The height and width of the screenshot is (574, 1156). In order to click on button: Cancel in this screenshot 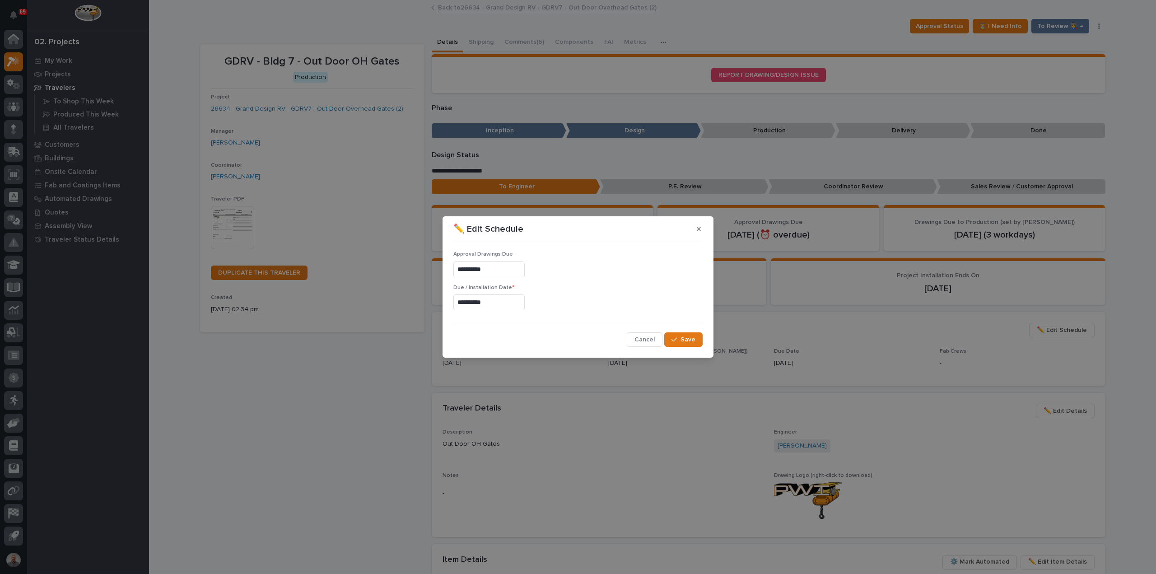, I will do `click(644, 339)`.